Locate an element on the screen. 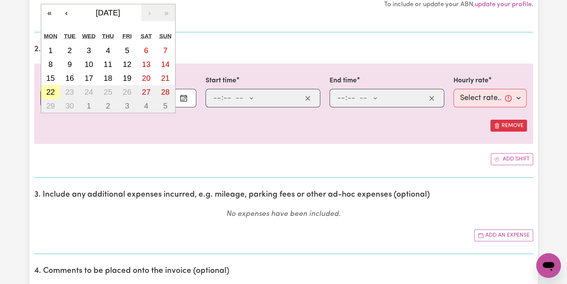  button: October 4, 2025 is located at coordinates (146, 106).